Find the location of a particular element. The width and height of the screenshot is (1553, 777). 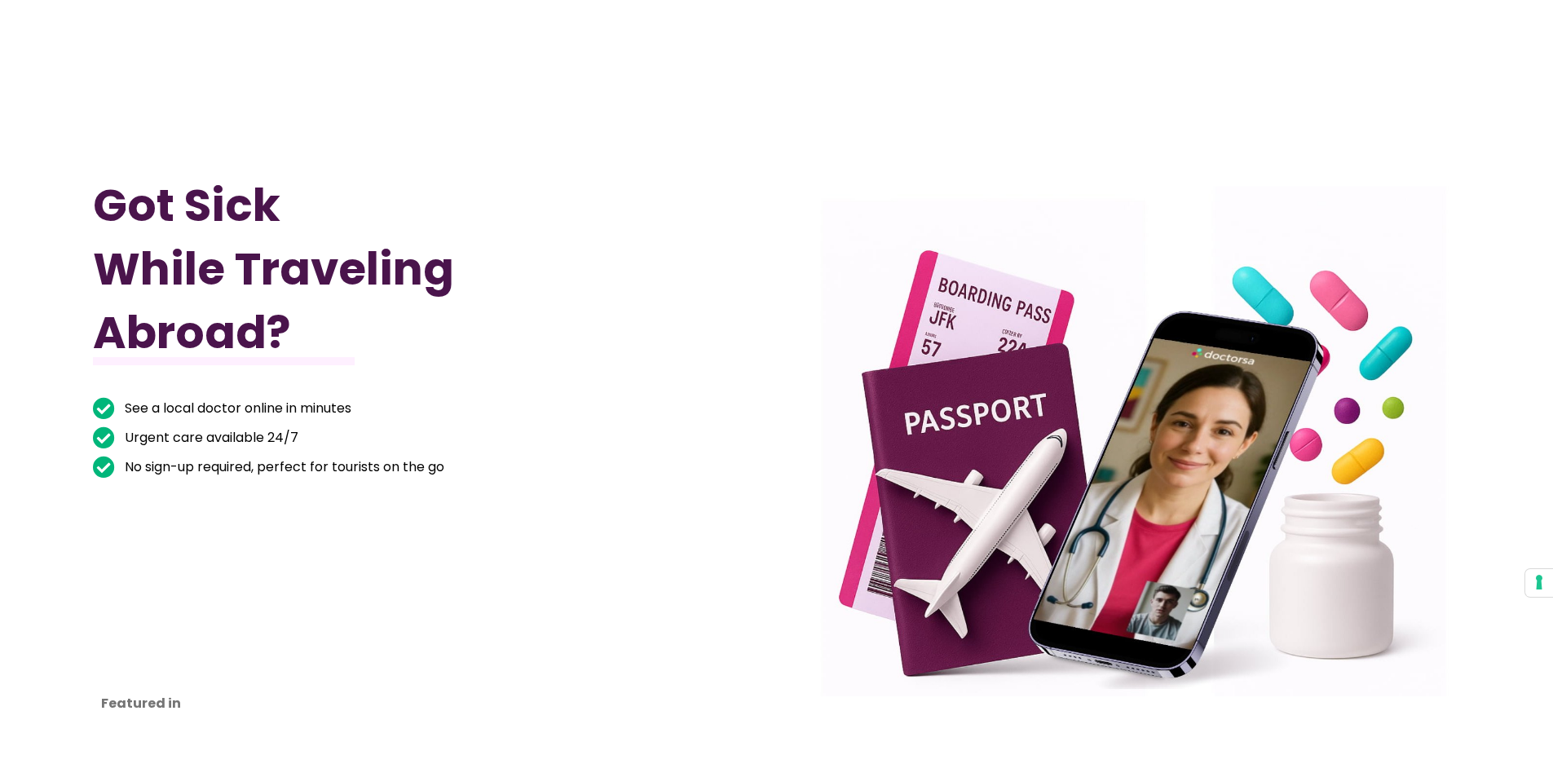

span: Urgent care available 24/7 is located at coordinates (209, 438).